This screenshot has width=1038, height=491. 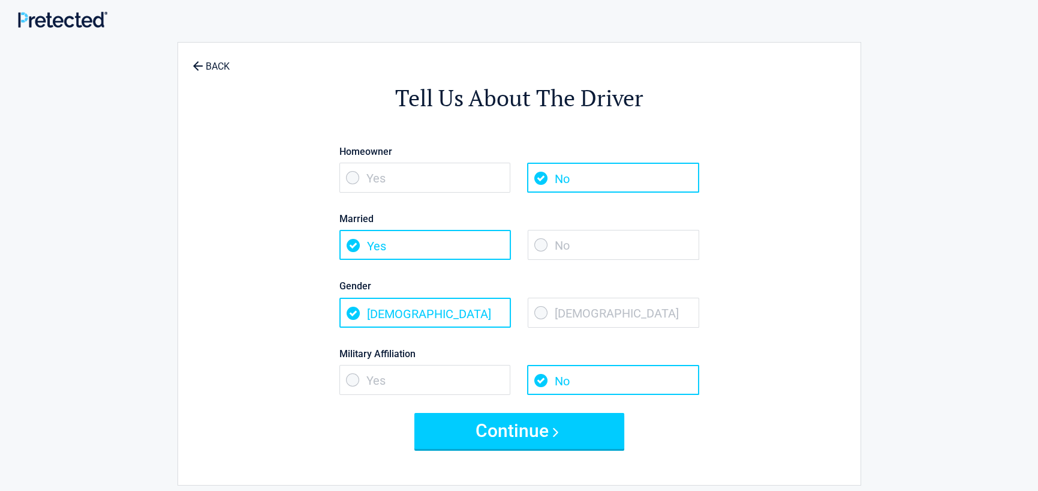 What do you see at coordinates (520, 353) in the screenshot?
I see `label: Military Affiliation` at bounding box center [520, 353].